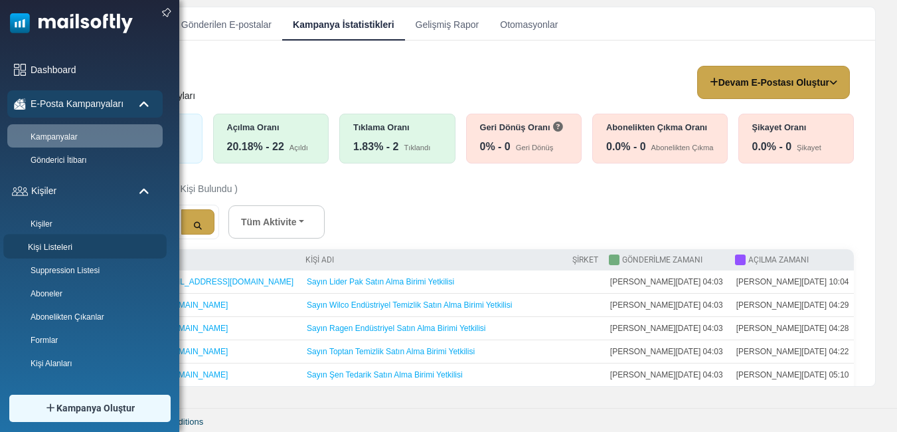  What do you see at coordinates (535, 147) in the screenshot?
I see `div: Geri Dönüş` at bounding box center [535, 147].